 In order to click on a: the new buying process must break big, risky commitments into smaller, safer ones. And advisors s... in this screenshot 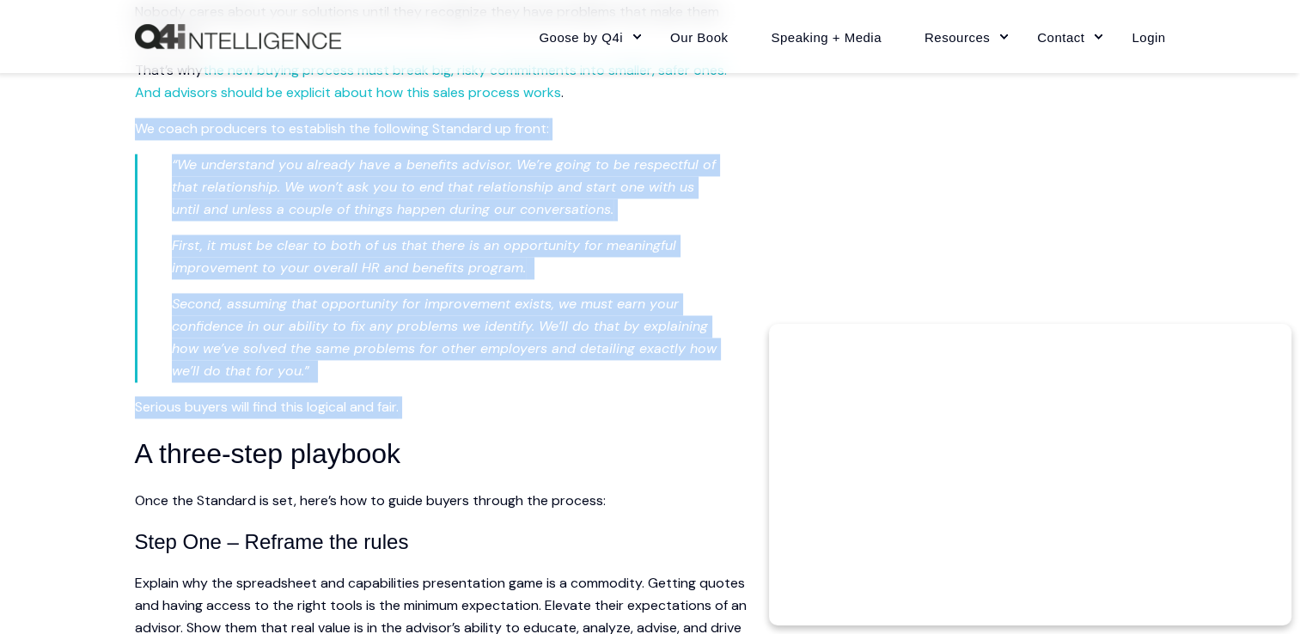, I will do `click(431, 81)`.